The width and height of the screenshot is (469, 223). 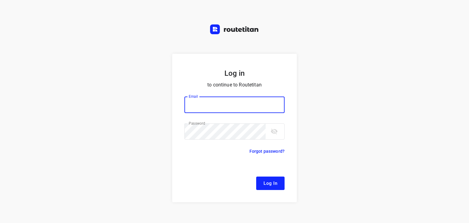 I want to click on img: Routetitan, so click(x=235, y=29).